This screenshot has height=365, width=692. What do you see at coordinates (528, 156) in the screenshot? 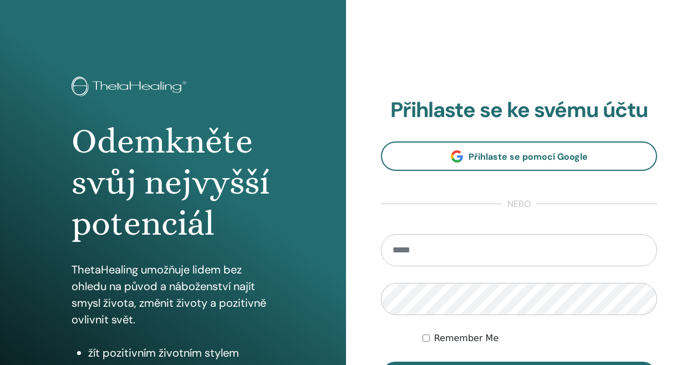
I see `span: Přihlaste se pomocí Google` at bounding box center [528, 156].